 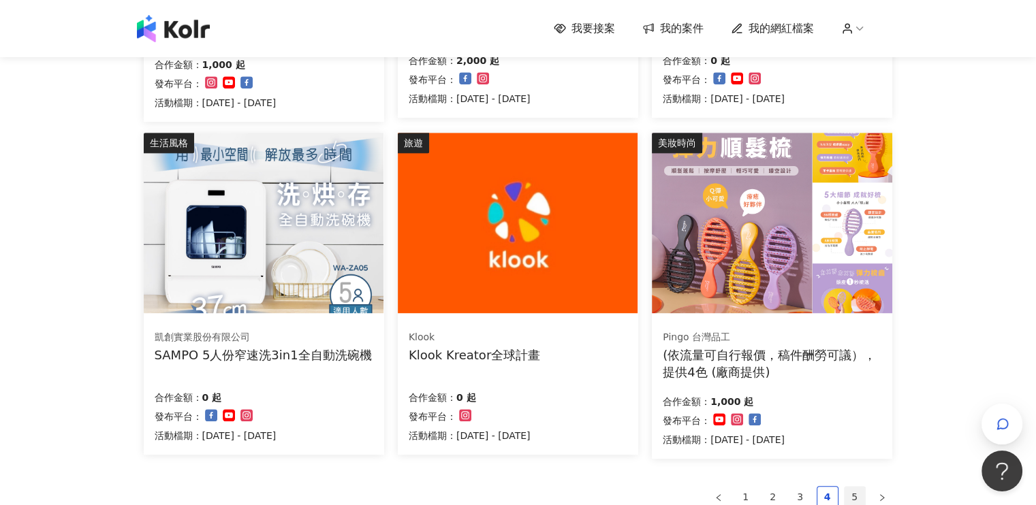 I want to click on div: Klook, so click(x=474, y=338).